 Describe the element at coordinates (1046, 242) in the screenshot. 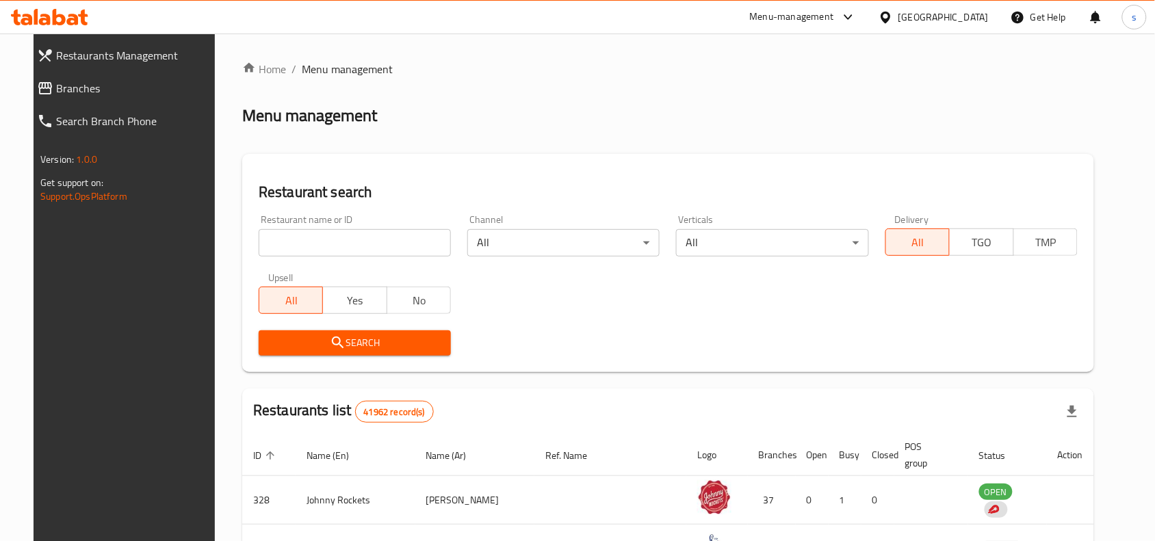

I see `button: TMP` at that location.